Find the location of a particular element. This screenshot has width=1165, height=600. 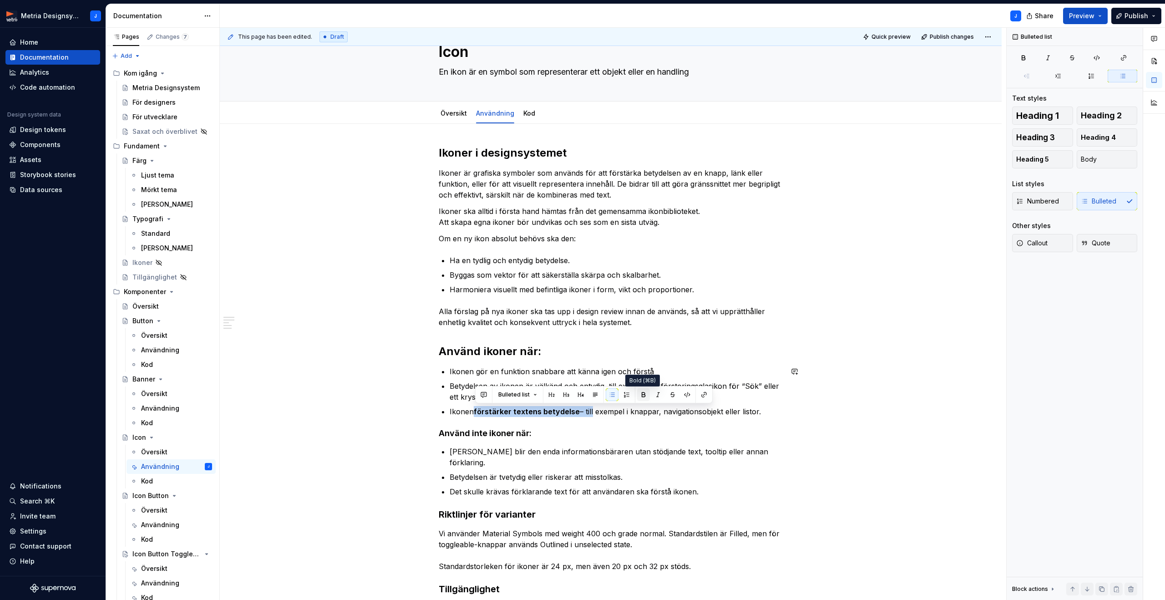

p: Ikonen gör en funktion snabbare att känna igen och förstå is located at coordinates (616, 371).